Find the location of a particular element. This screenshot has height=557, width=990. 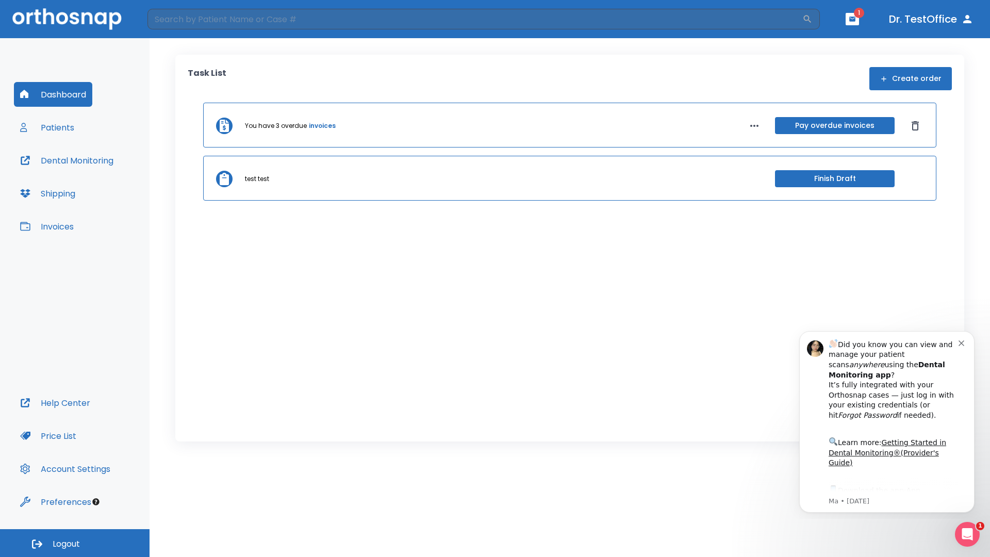

a: (Provider's Guide) is located at coordinates (100, 136).